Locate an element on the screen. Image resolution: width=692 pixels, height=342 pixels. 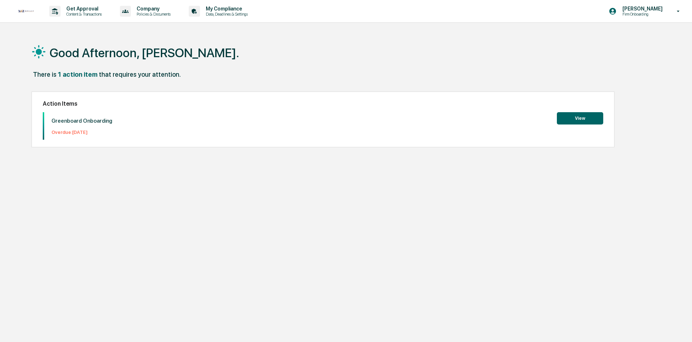
p: Content & Transactions is located at coordinates (83, 14).